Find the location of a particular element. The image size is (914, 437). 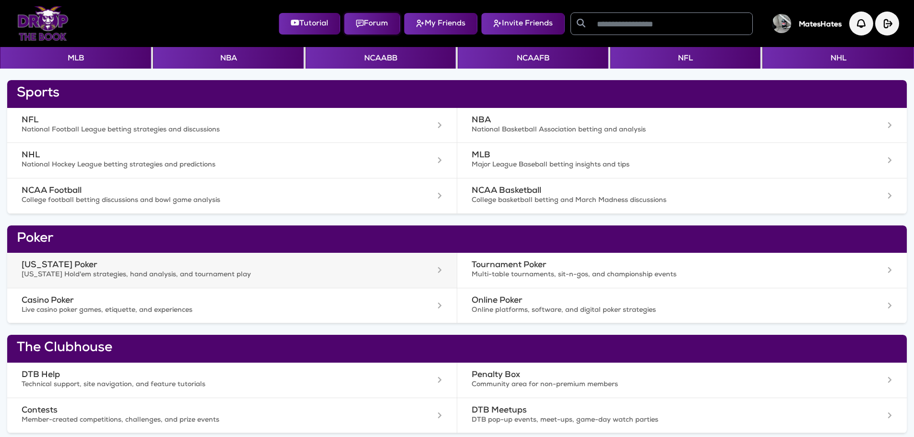

h3: NFL is located at coordinates (200, 120).